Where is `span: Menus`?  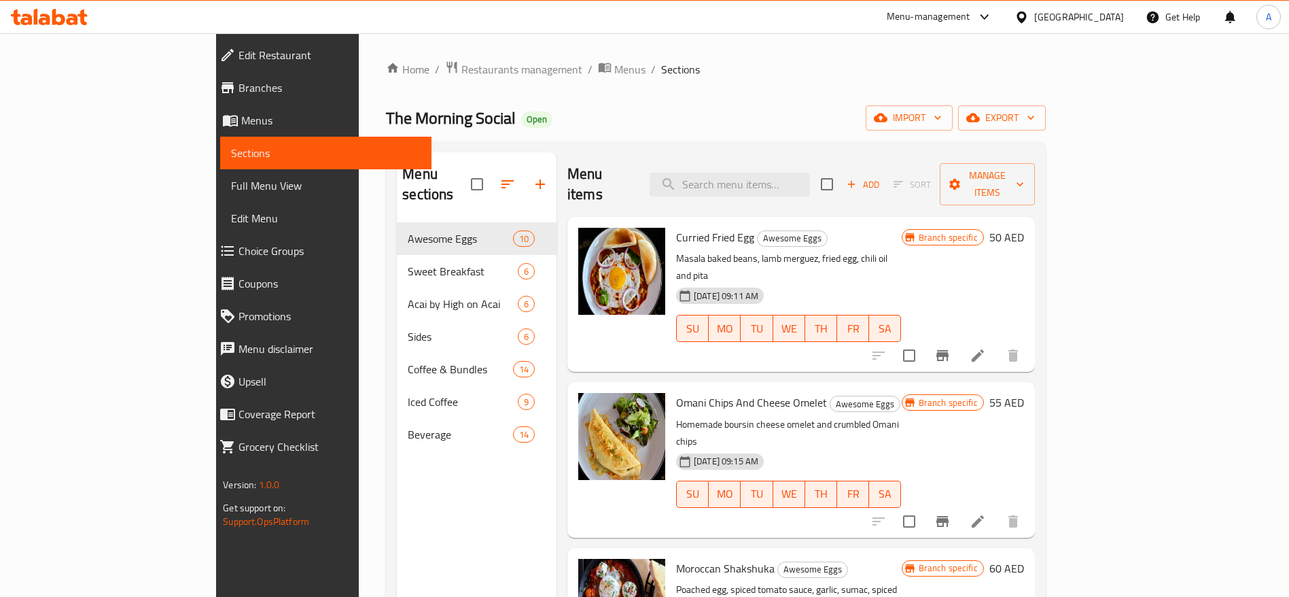 span: Menus is located at coordinates (331, 120).